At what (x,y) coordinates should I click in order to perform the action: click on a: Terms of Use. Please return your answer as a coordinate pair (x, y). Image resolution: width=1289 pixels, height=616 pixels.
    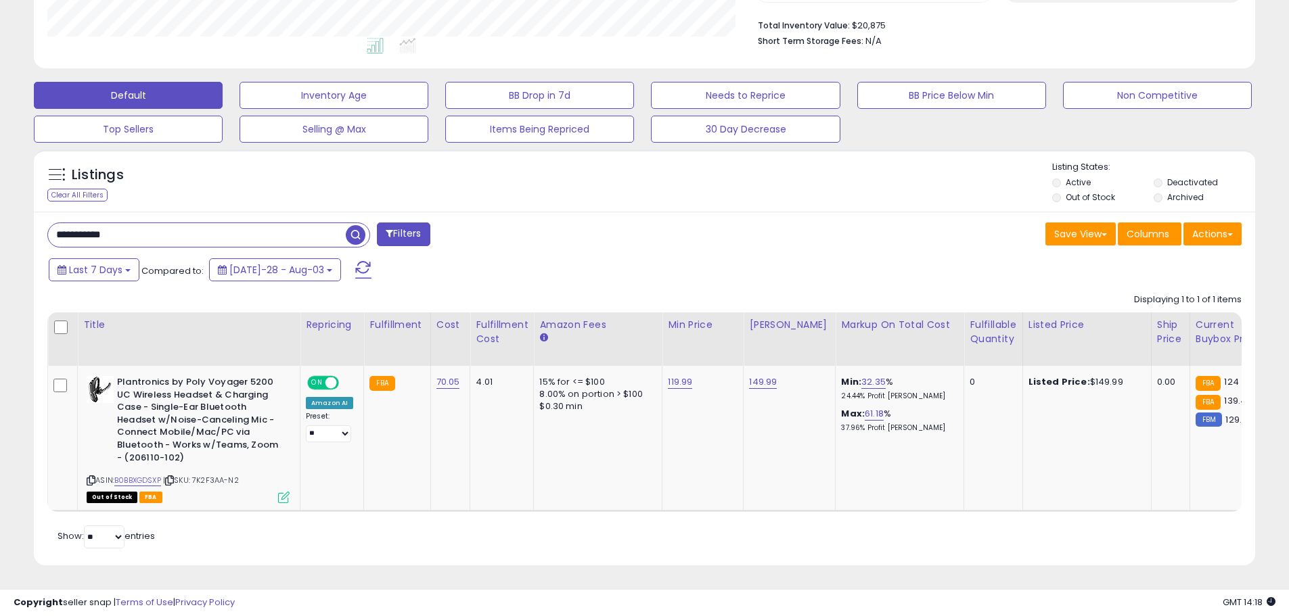
    Looking at the image, I should click on (144, 602).